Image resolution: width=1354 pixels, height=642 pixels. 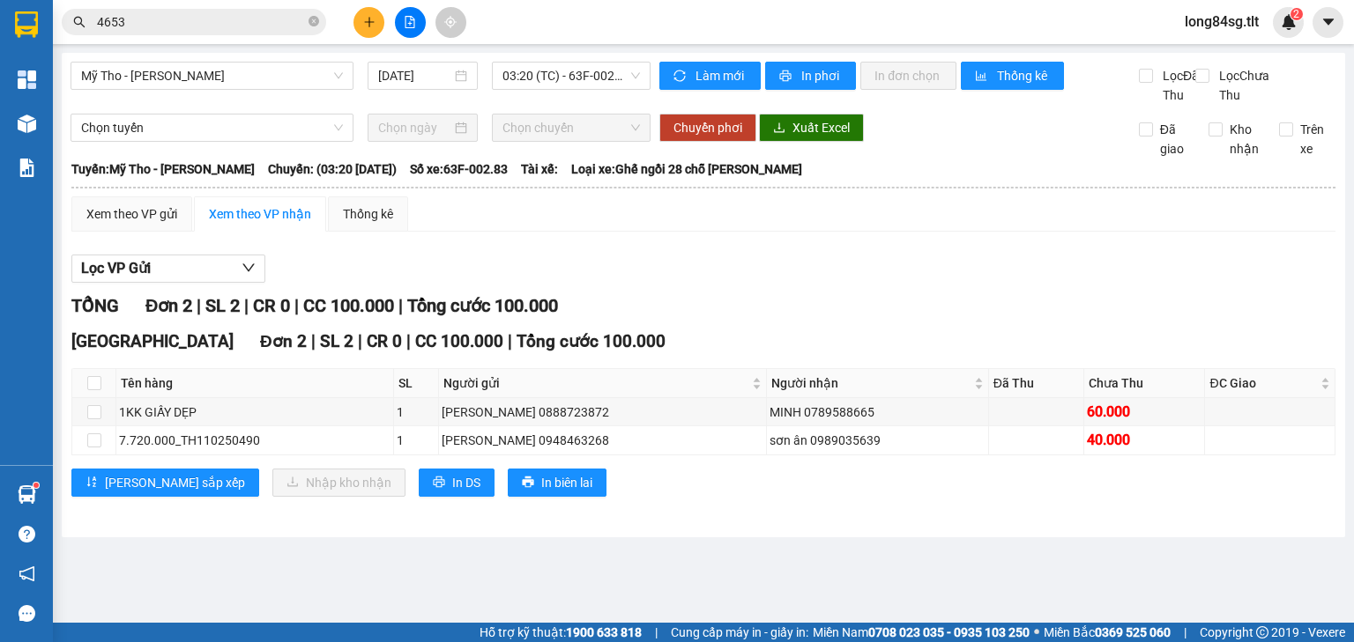 I want to click on button: downloadNhập kho nhận, so click(x=338, y=483).